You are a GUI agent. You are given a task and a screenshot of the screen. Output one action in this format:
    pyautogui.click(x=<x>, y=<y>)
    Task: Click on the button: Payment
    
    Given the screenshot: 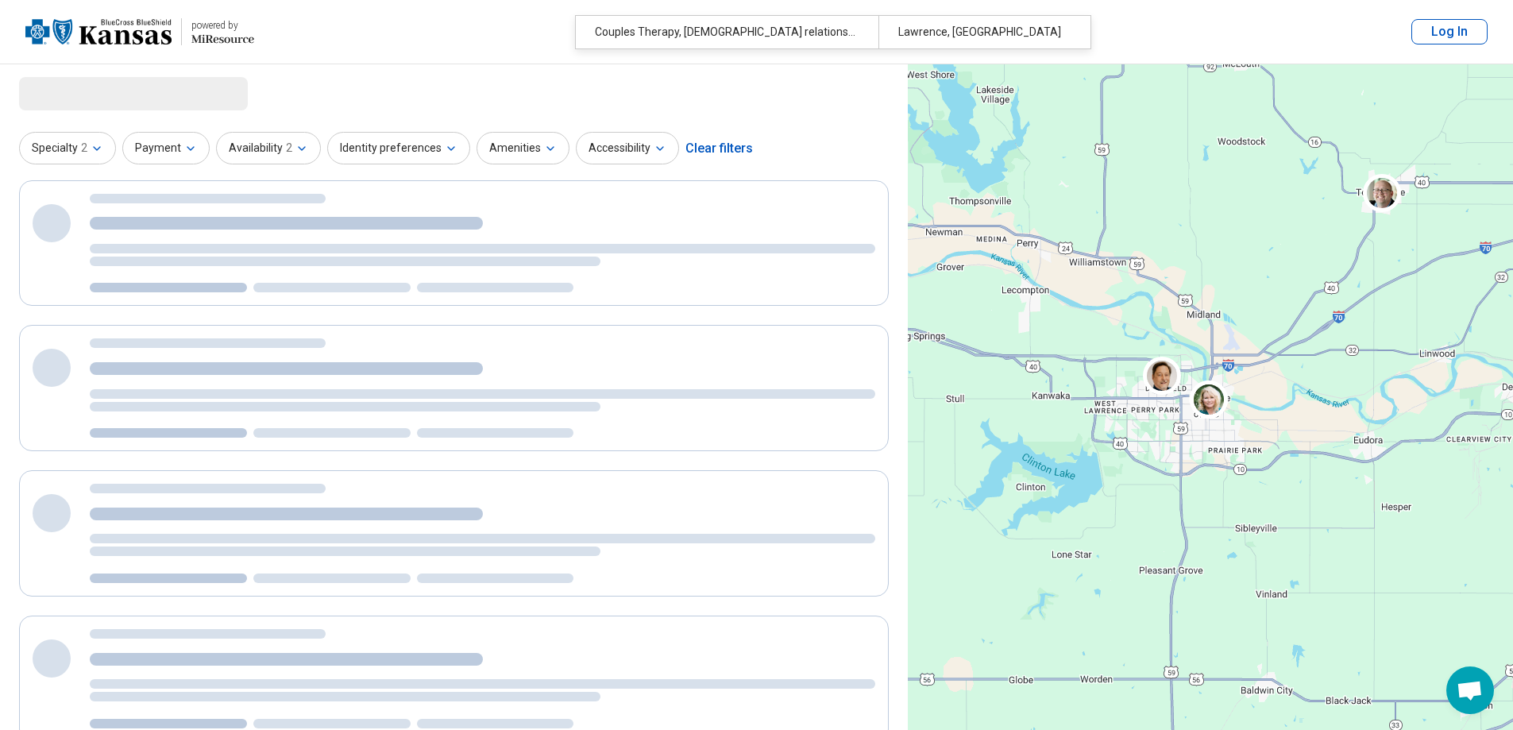 What is the action you would take?
    pyautogui.click(x=166, y=148)
    